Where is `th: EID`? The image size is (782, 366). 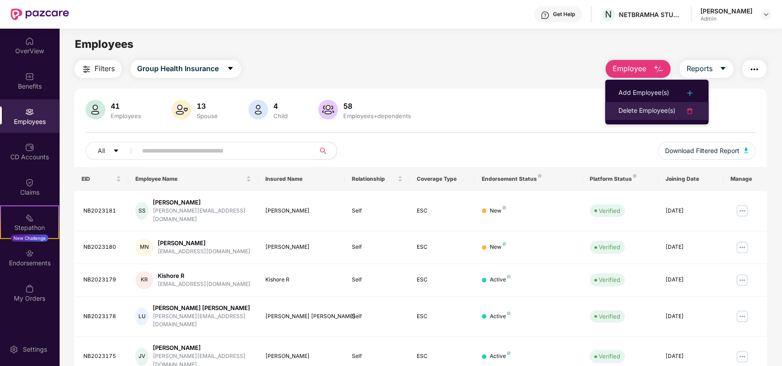
th: EID is located at coordinates (101, 179).